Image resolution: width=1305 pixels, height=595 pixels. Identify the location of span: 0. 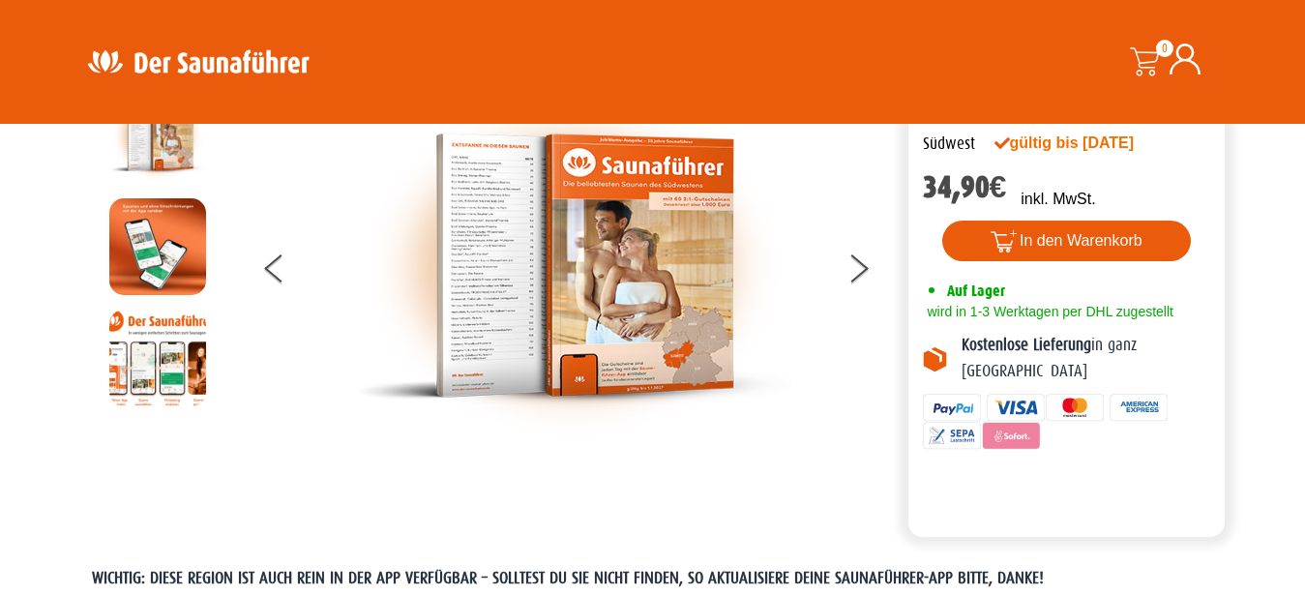
(1165, 48).